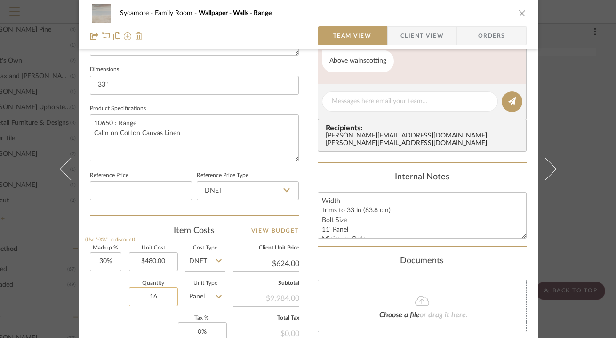 This screenshot has height=338, width=616. Describe the element at coordinates (266, 318) in the screenshot. I see `label: Total Tax` at that location.